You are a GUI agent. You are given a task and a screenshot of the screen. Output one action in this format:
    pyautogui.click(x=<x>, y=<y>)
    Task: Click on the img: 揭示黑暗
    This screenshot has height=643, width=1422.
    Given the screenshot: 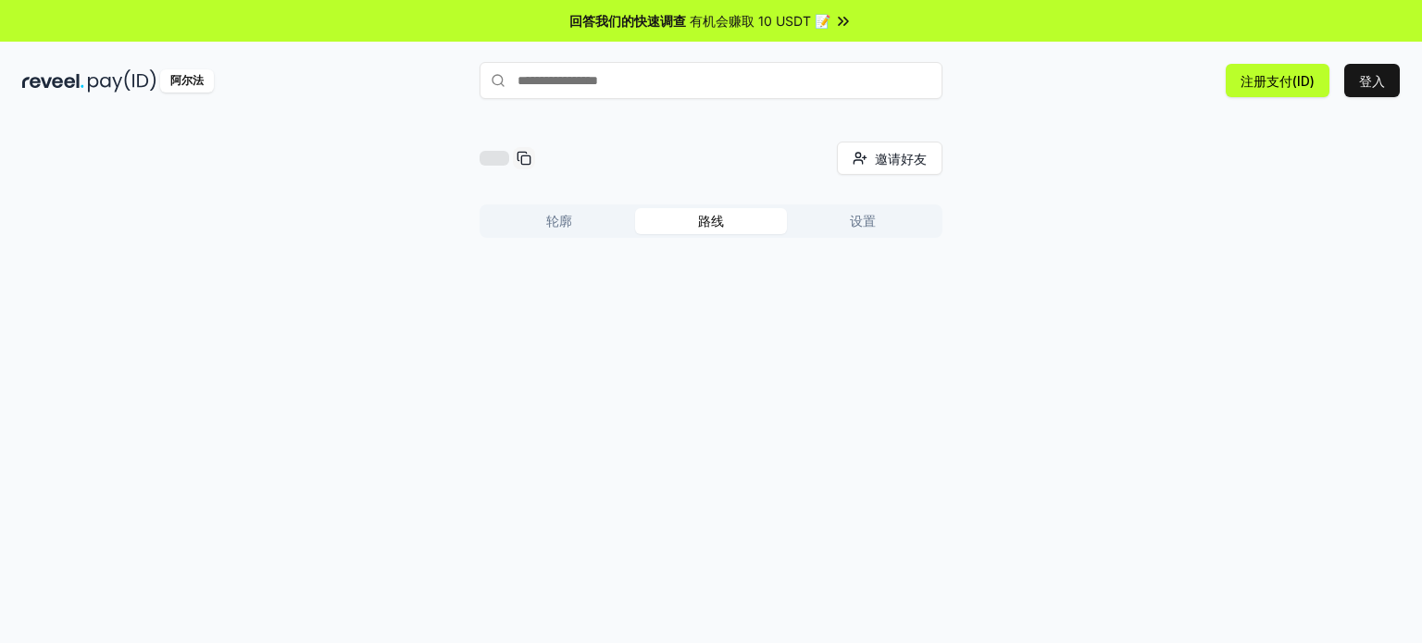 What is the action you would take?
    pyautogui.click(x=53, y=81)
    